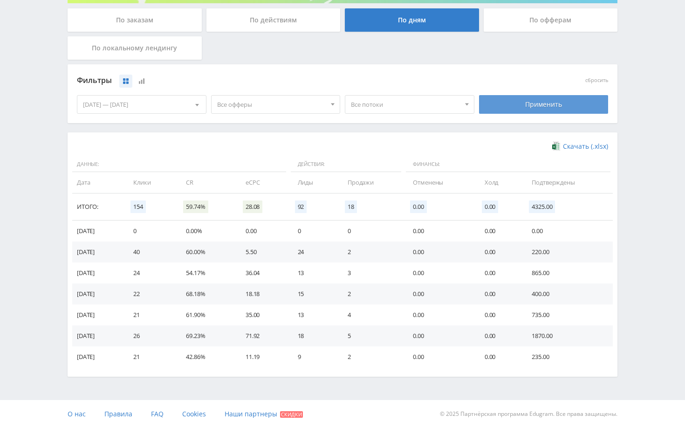 This screenshot has height=428, width=685. What do you see at coordinates (291, 414) in the screenshot?
I see `span: Скидки` at bounding box center [291, 414].